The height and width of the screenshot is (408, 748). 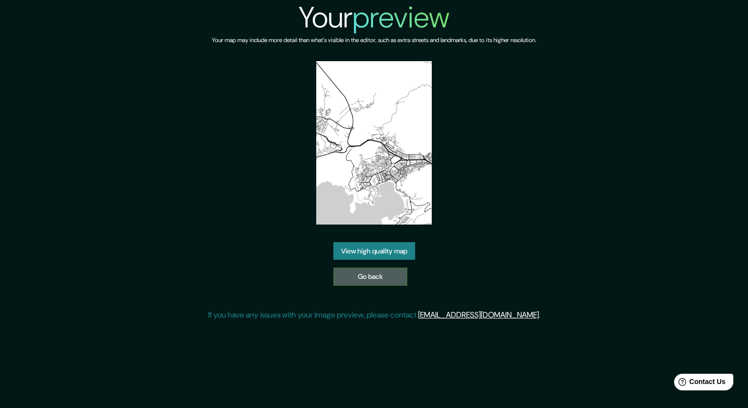 What do you see at coordinates (374, 315) in the screenshot?
I see `p: If you have any issues with your image preview, please contact .` at bounding box center [374, 315].